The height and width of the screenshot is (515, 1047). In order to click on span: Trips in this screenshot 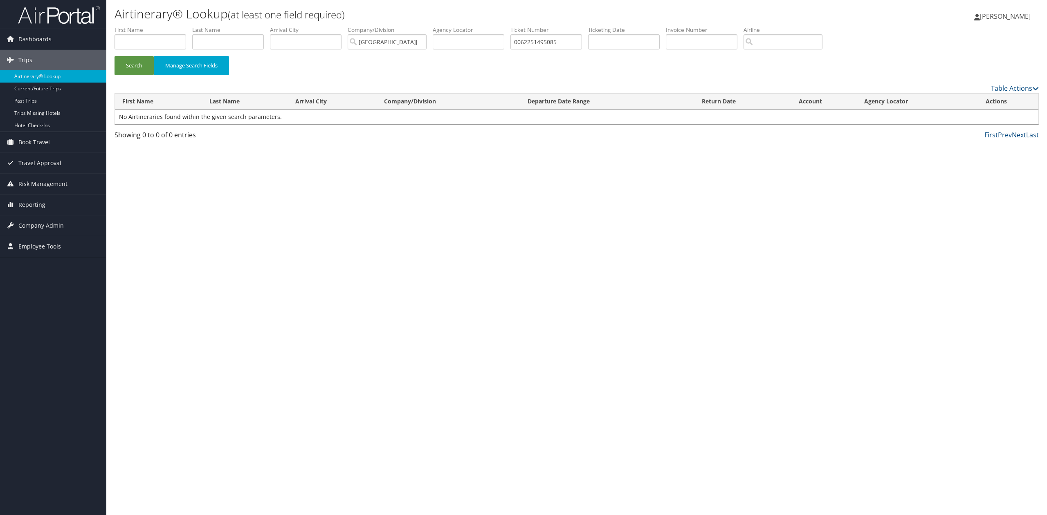, I will do `click(25, 60)`.